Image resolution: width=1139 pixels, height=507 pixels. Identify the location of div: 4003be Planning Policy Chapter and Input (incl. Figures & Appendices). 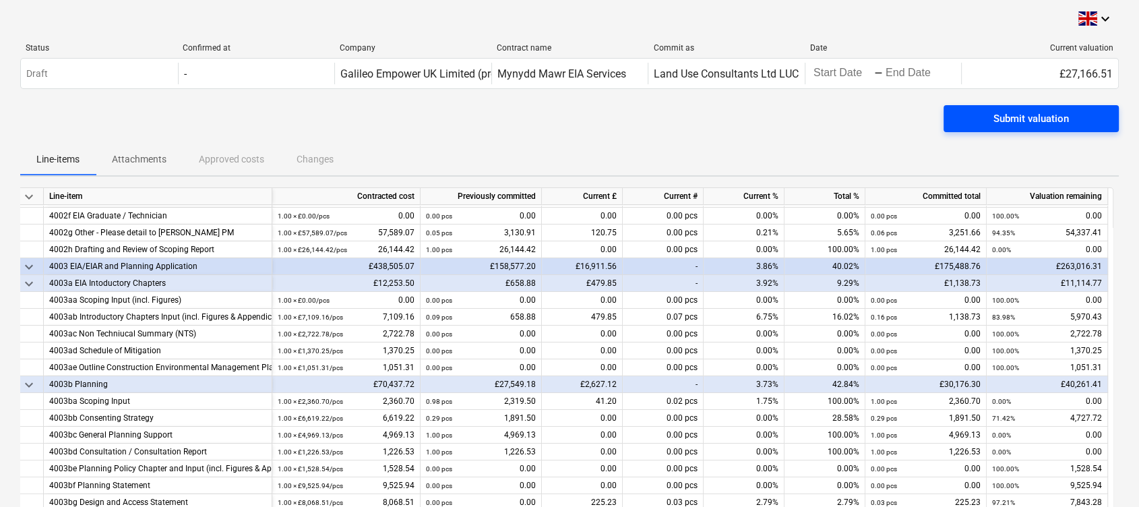
(158, 469).